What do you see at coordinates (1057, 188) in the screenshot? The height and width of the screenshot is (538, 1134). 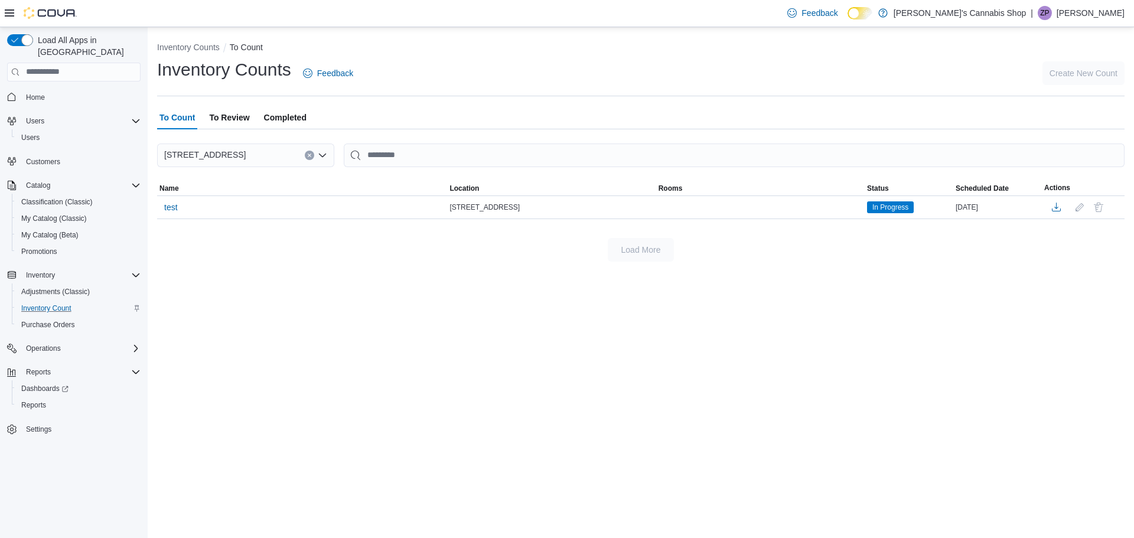 I see `span: Actions` at bounding box center [1057, 188].